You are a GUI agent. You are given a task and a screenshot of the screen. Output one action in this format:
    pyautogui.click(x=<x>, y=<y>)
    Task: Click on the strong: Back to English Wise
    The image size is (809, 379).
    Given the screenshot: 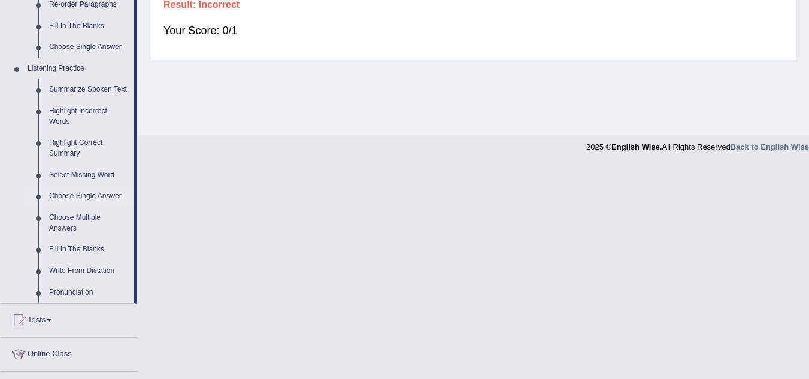 What is the action you would take?
    pyautogui.click(x=769, y=147)
    